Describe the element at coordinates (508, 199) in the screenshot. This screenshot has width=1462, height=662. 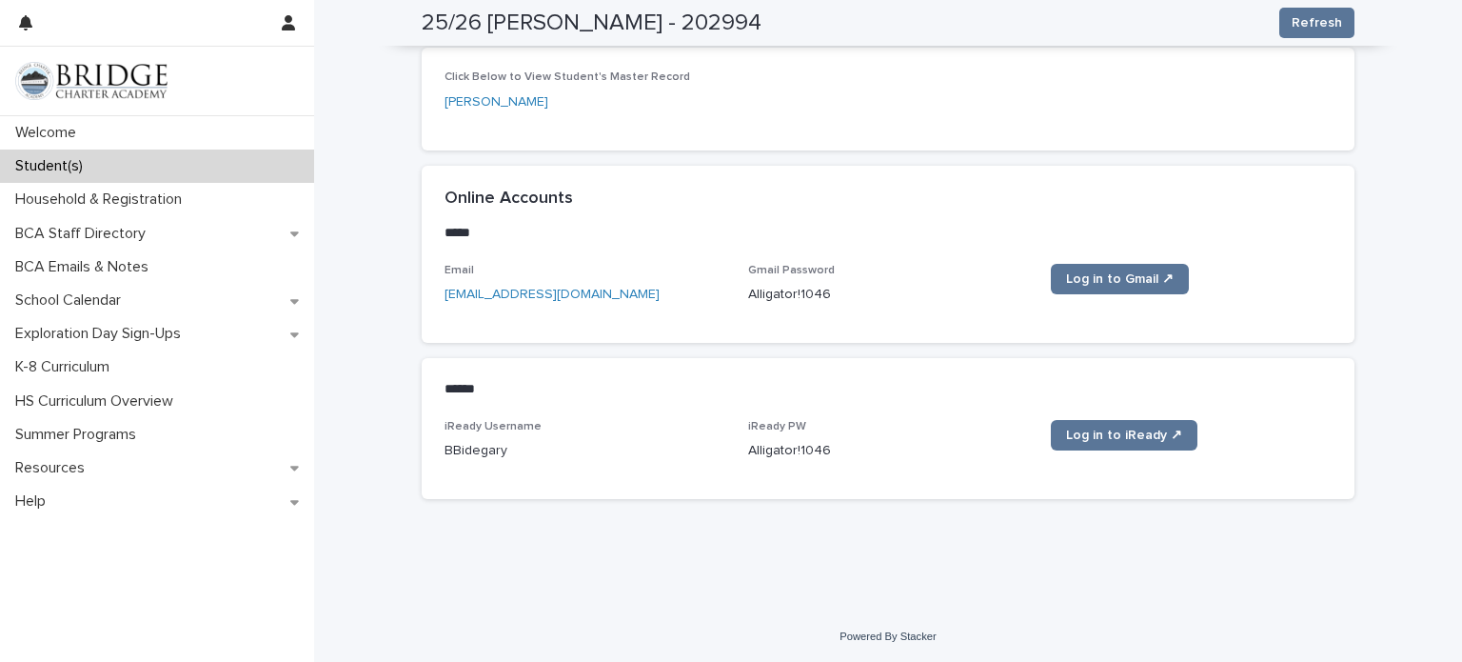
I see `h2: Online Accounts` at that location.